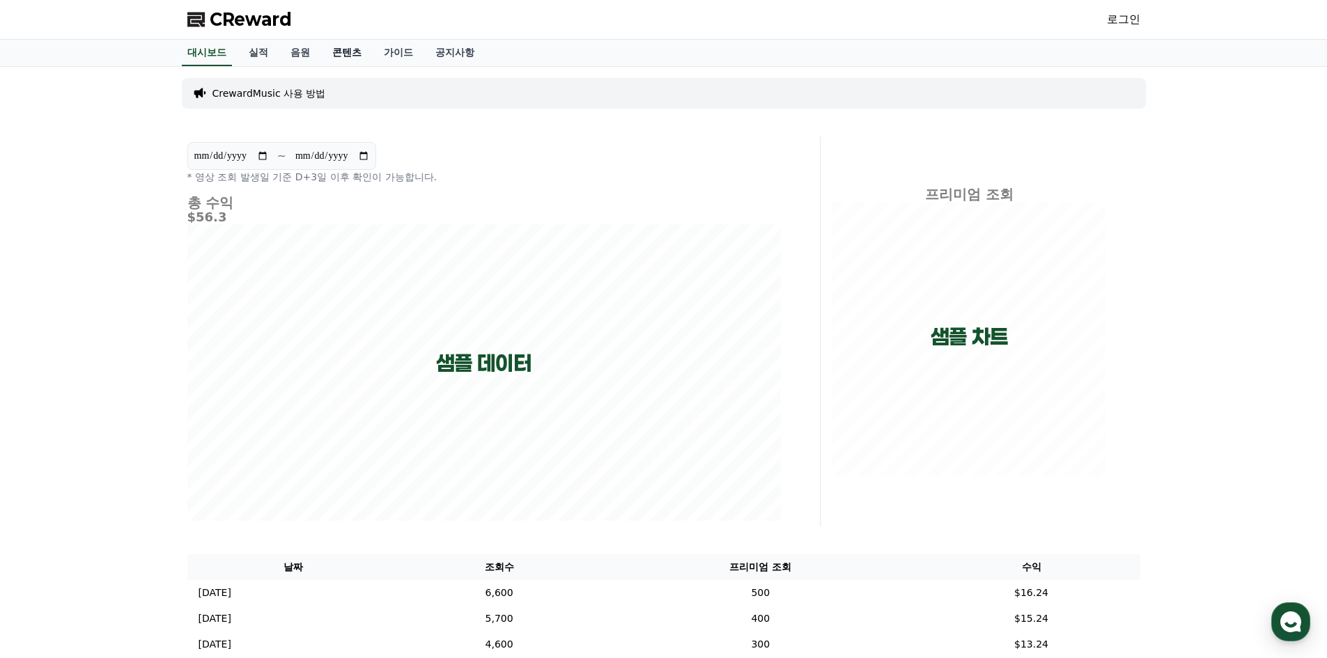 Image resolution: width=1327 pixels, height=658 pixels. Describe the element at coordinates (969, 337) in the screenshot. I see `p: 샘플 차트` at that location.